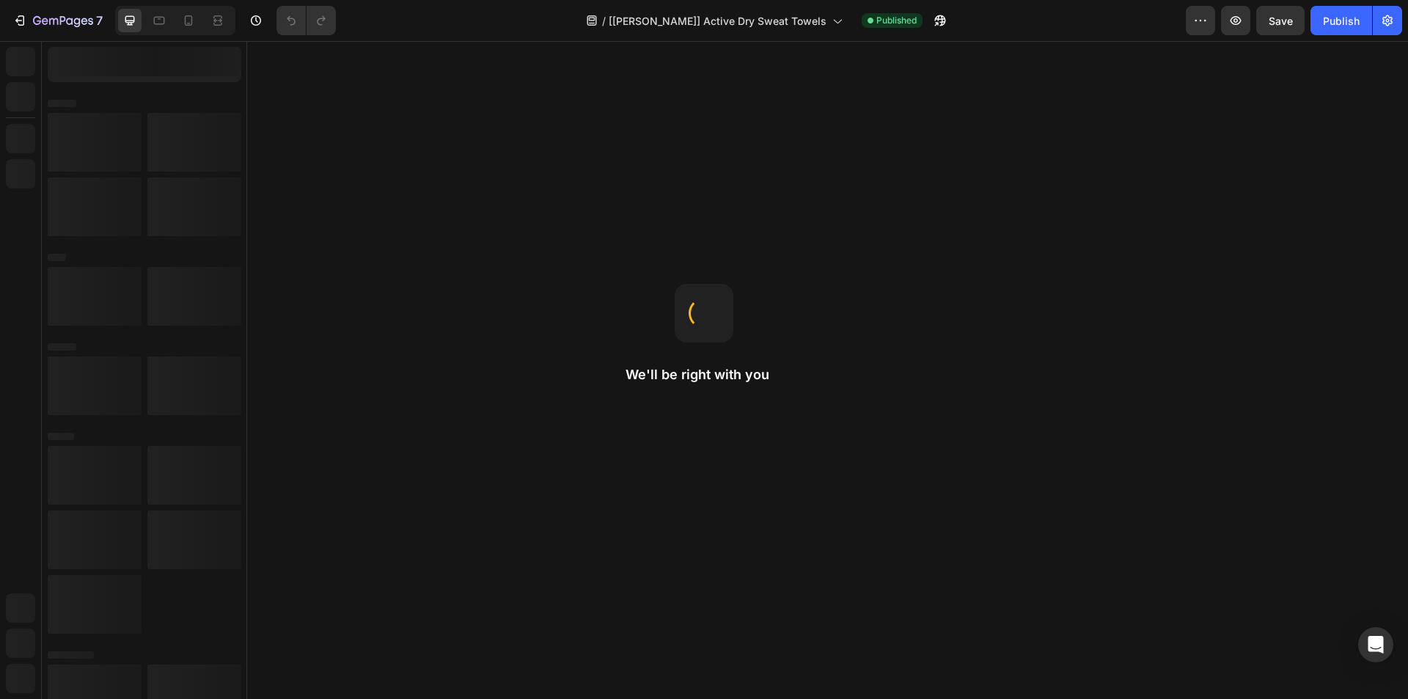 The height and width of the screenshot is (699, 1408). I want to click on div: Publish, so click(1341, 21).